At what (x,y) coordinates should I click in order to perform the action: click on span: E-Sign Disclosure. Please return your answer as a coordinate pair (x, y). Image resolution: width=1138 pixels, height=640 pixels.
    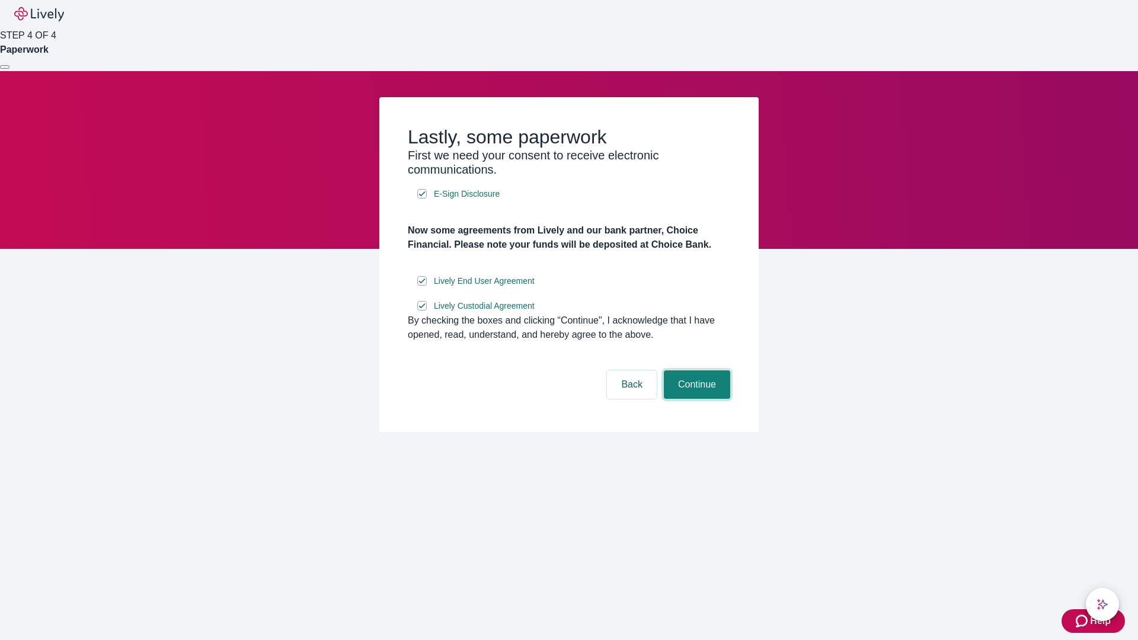
    Looking at the image, I should click on (467, 194).